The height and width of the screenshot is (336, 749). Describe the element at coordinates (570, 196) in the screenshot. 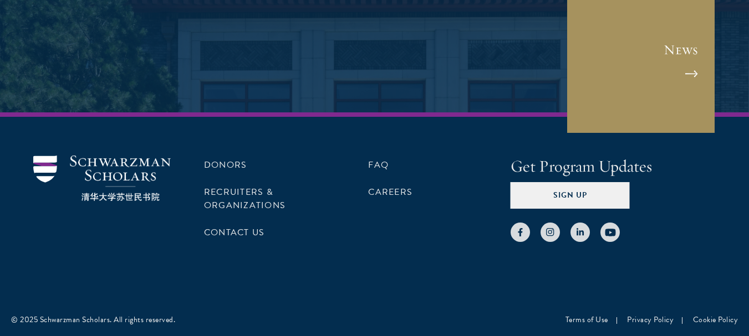

I see `button: Sign Up` at that location.